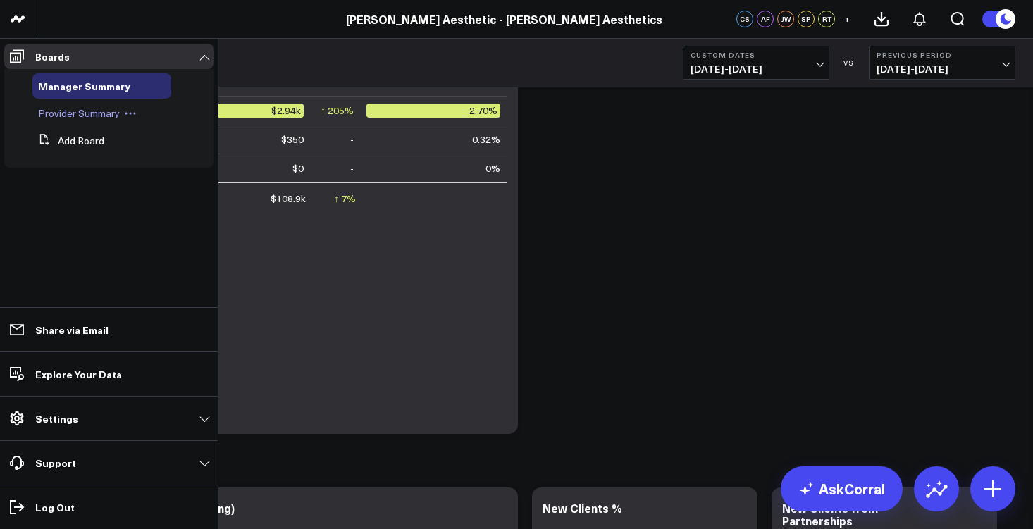 This screenshot has height=529, width=1033. What do you see at coordinates (806, 19) in the screenshot?
I see `div: SP` at bounding box center [806, 19].